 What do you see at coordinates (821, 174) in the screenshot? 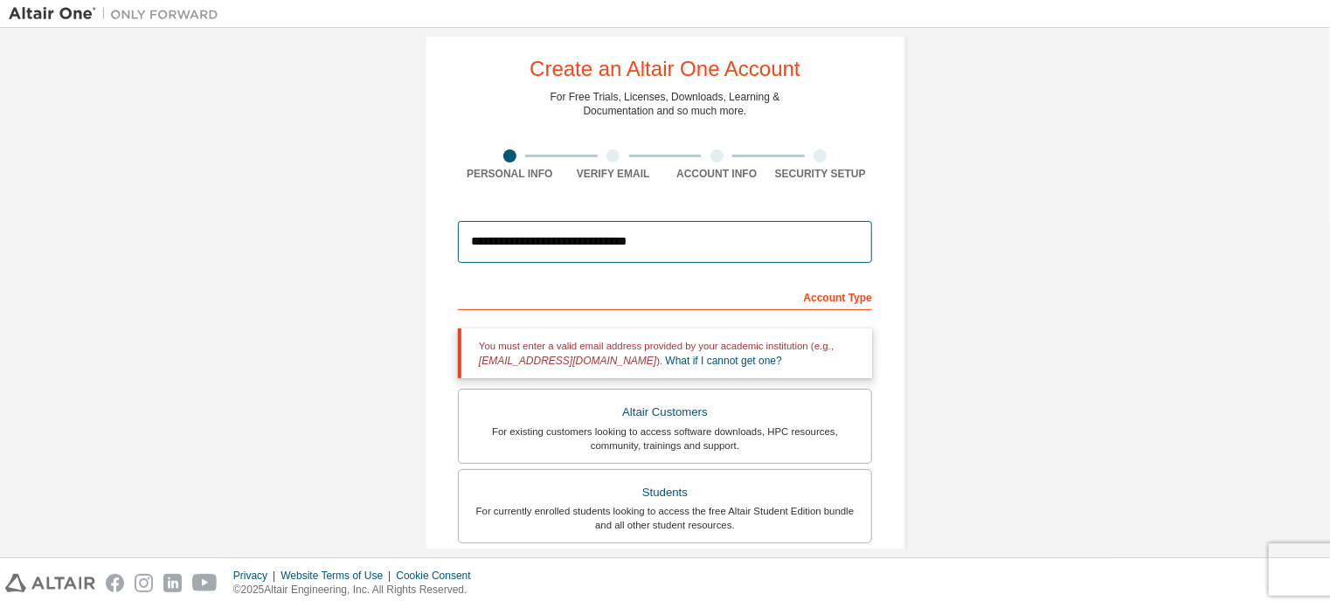
I see `div: Security Setup` at bounding box center [821, 174].